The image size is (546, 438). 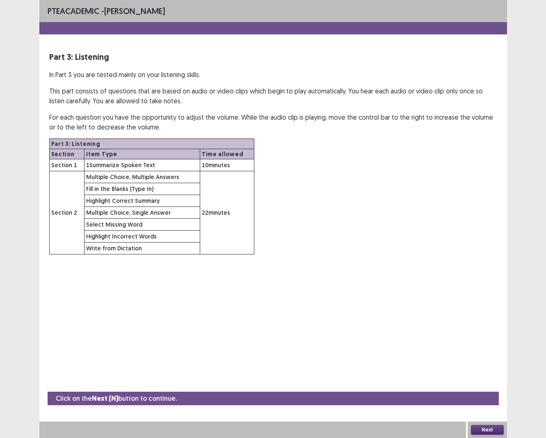 I want to click on p: In Part 3 you are tested mainly on your listening skills., so click(x=273, y=75).